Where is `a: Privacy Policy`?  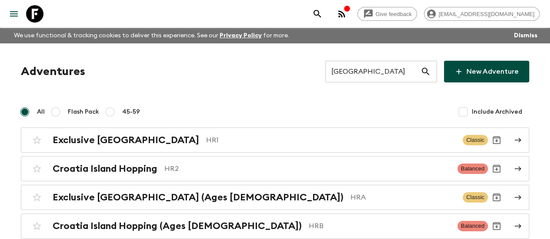 a: Privacy Policy is located at coordinates (240, 36).